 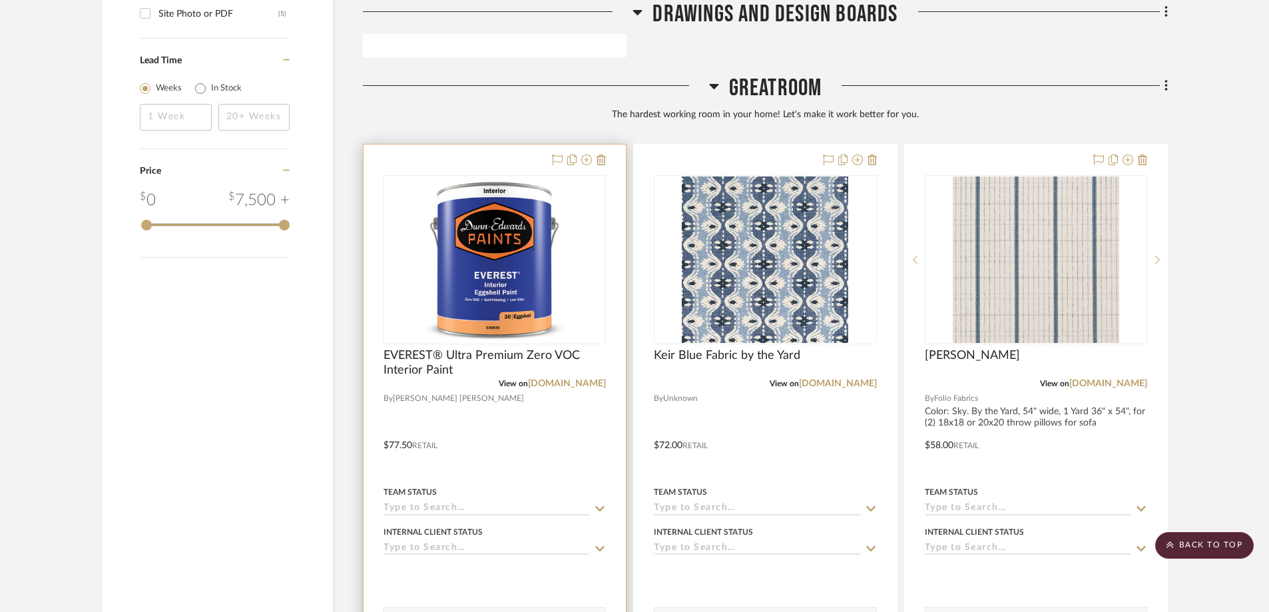 I want to click on img: EVEREST® Ultra Premium Zero VOC Interior Paint, so click(x=495, y=260).